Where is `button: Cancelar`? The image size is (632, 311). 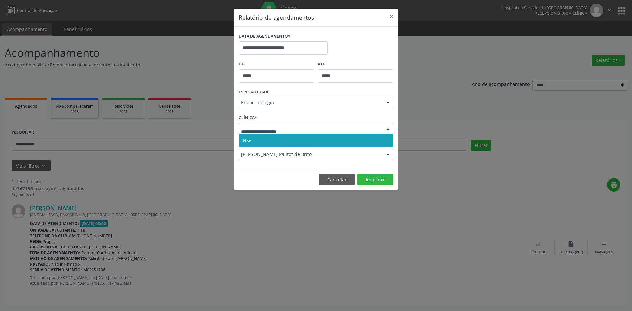
button: Cancelar is located at coordinates (337, 180).